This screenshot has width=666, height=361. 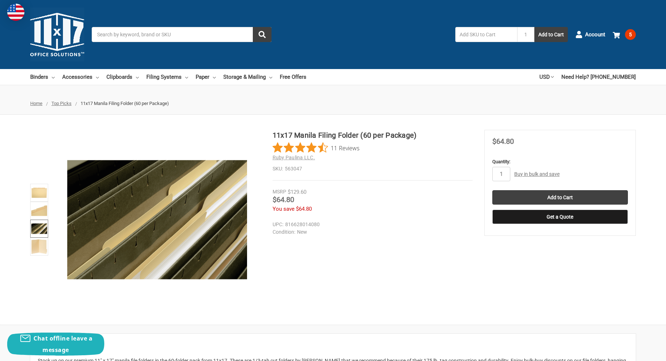 What do you see at coordinates (61, 103) in the screenshot?
I see `a: Top Picks` at bounding box center [61, 103].